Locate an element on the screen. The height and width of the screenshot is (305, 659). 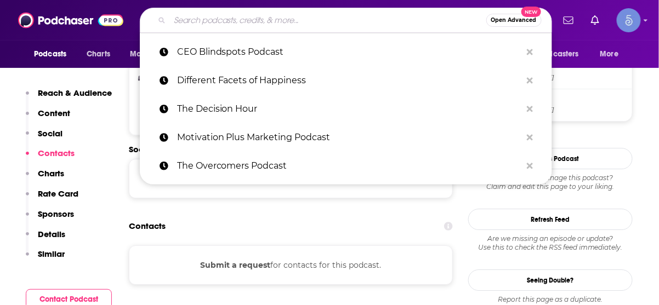
span: Podcasts is located at coordinates (50, 54).